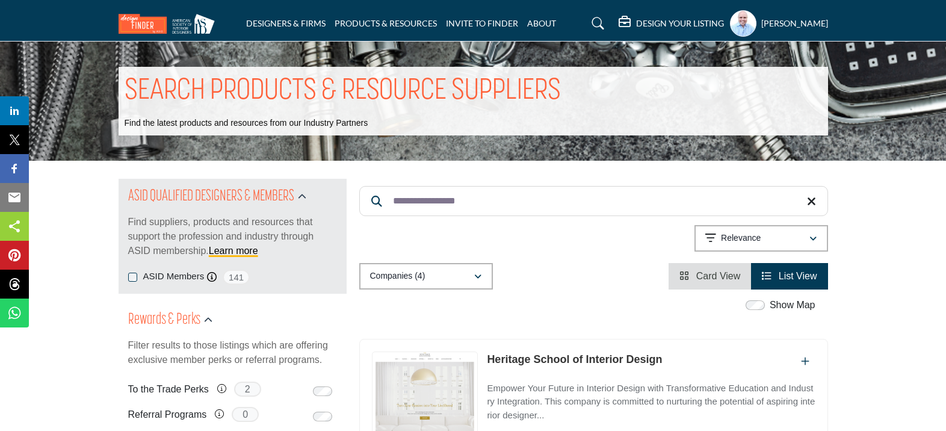  What do you see at coordinates (744, 23) in the screenshot?
I see `button: Show hide supplier dropdown` at bounding box center [744, 23].